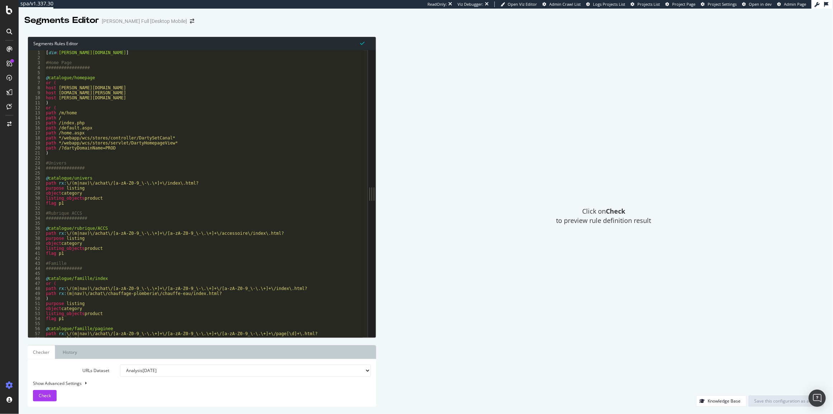 Image resolution: width=833 pixels, height=414 pixels. Describe the element at coordinates (36, 93) in the screenshot. I see `div: 9` at that location.